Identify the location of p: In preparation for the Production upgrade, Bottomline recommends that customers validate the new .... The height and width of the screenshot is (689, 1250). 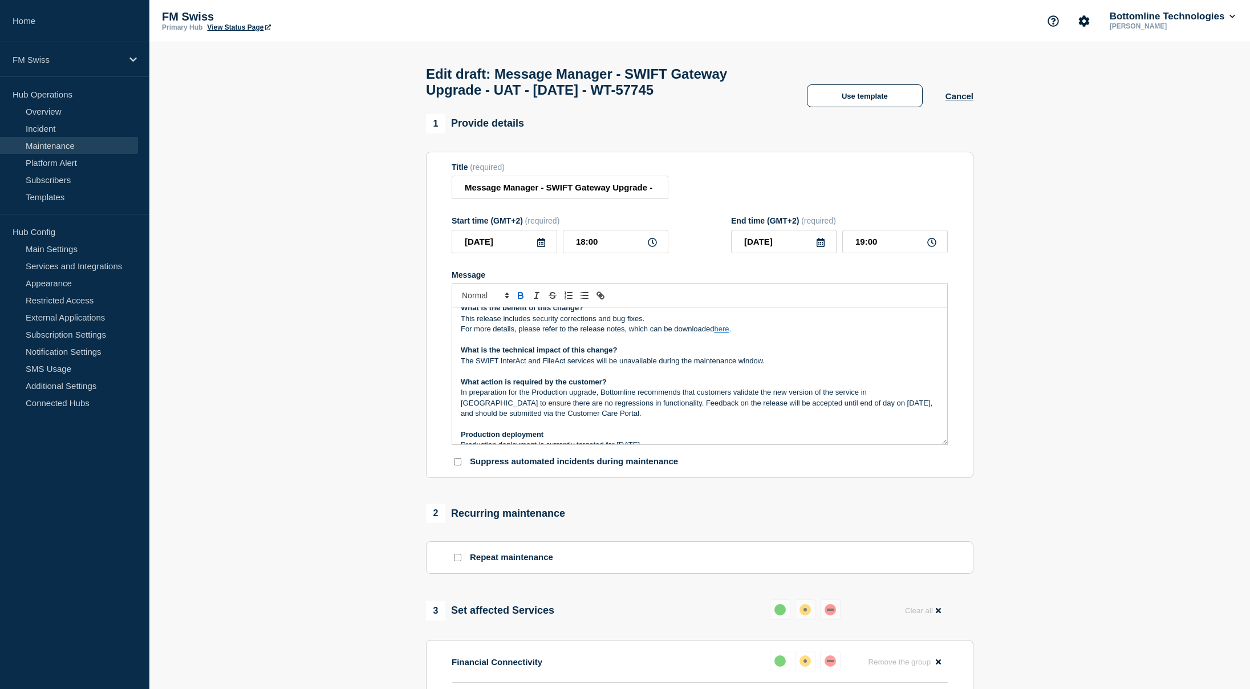
(700, 403).